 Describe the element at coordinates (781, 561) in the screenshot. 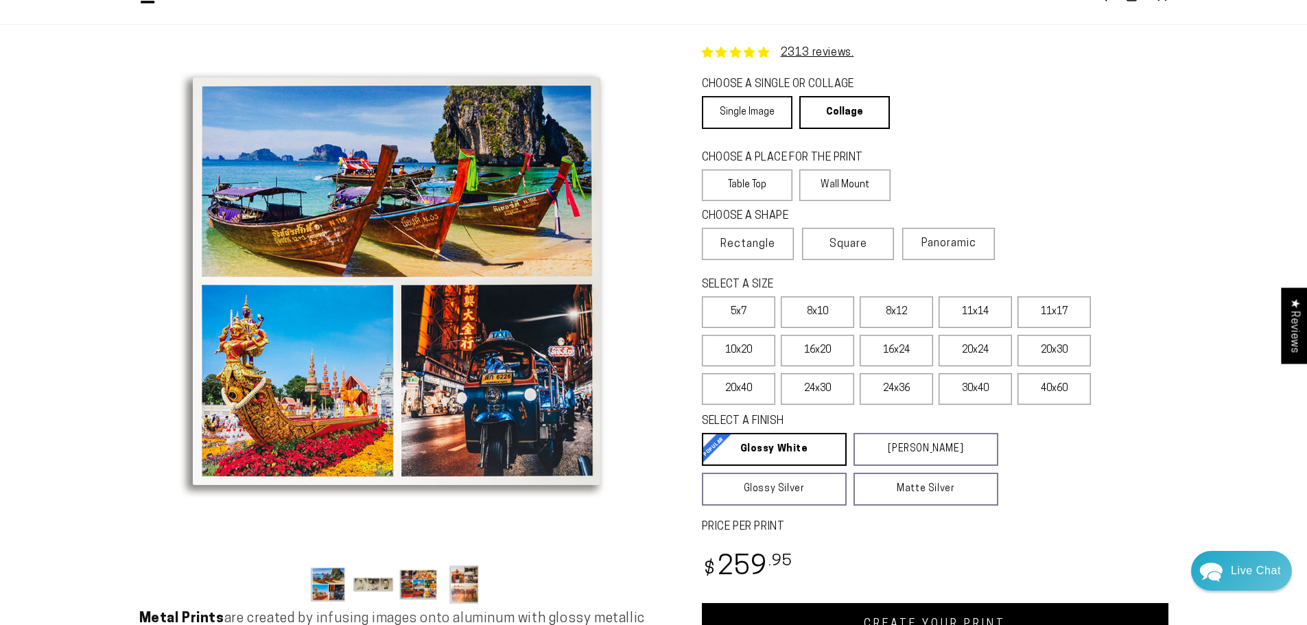

I see `sup: .95` at that location.